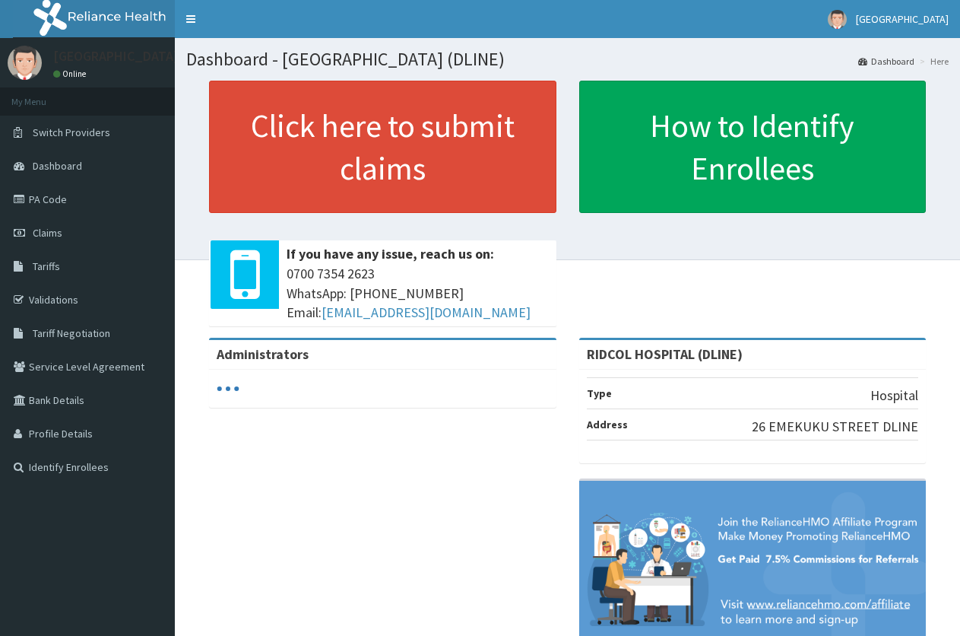  Describe the element at coordinates (71, 74) in the screenshot. I see `a: Online` at that location.